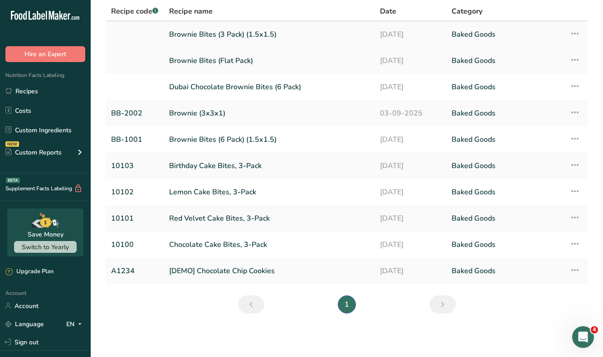  I want to click on span: Category, so click(467, 11).